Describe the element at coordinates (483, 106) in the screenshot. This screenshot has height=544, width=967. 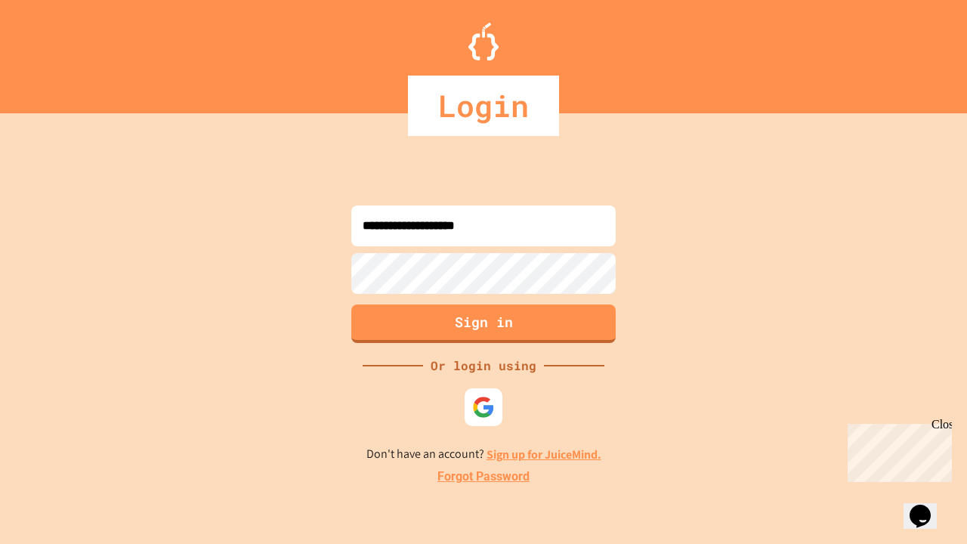
I see `div: Login` at that location.